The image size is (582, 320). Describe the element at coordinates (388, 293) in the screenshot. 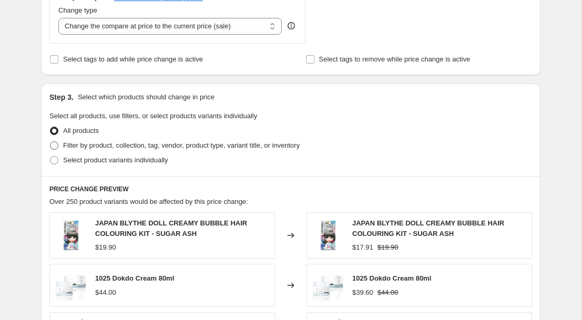

I see `strike: $44.00` at that location.